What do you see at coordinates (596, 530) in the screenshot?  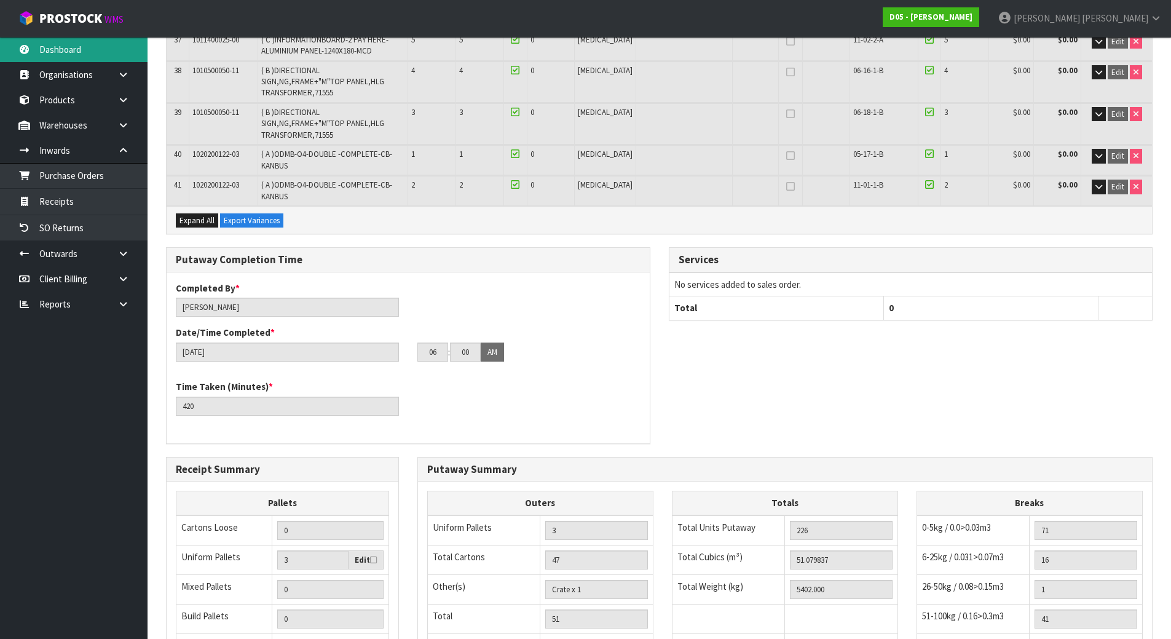 I see `input: UNIFORM P LINES` at bounding box center [596, 530].